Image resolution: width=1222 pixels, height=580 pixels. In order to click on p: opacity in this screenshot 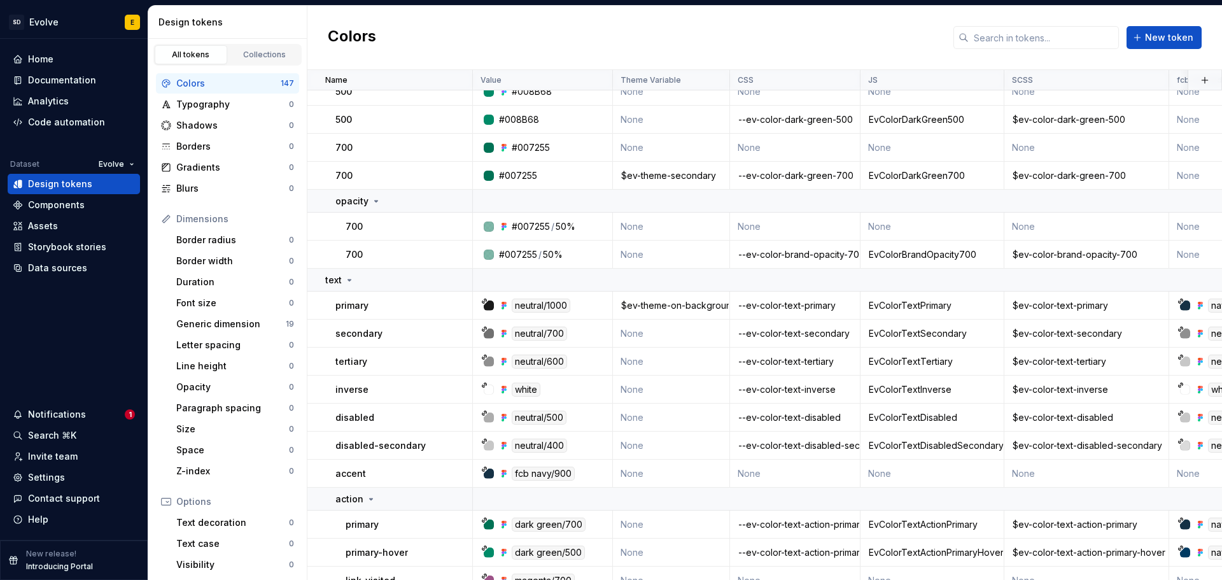, I will do `click(352, 201)`.